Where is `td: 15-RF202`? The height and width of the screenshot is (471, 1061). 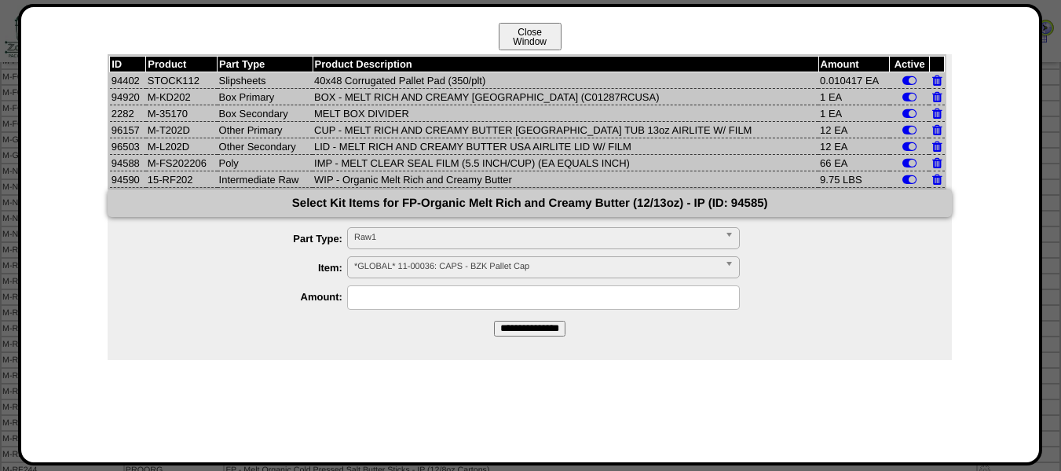
td: 15-RF202 is located at coordinates (181, 179).